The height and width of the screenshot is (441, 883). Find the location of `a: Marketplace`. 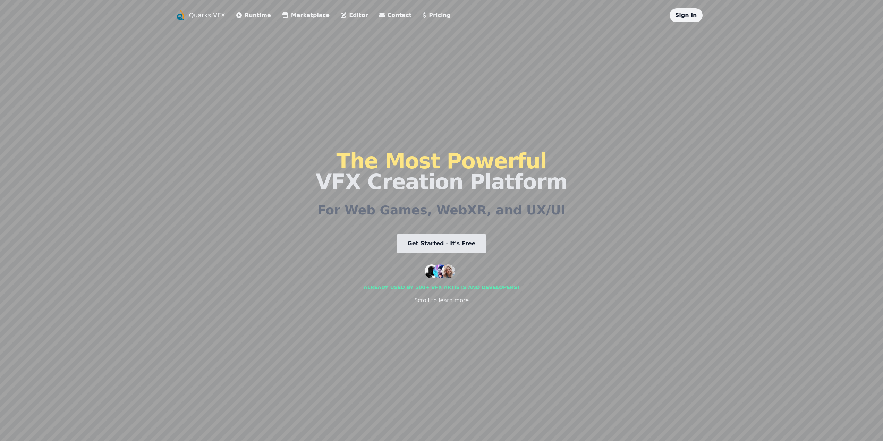

a: Marketplace is located at coordinates (306, 15).